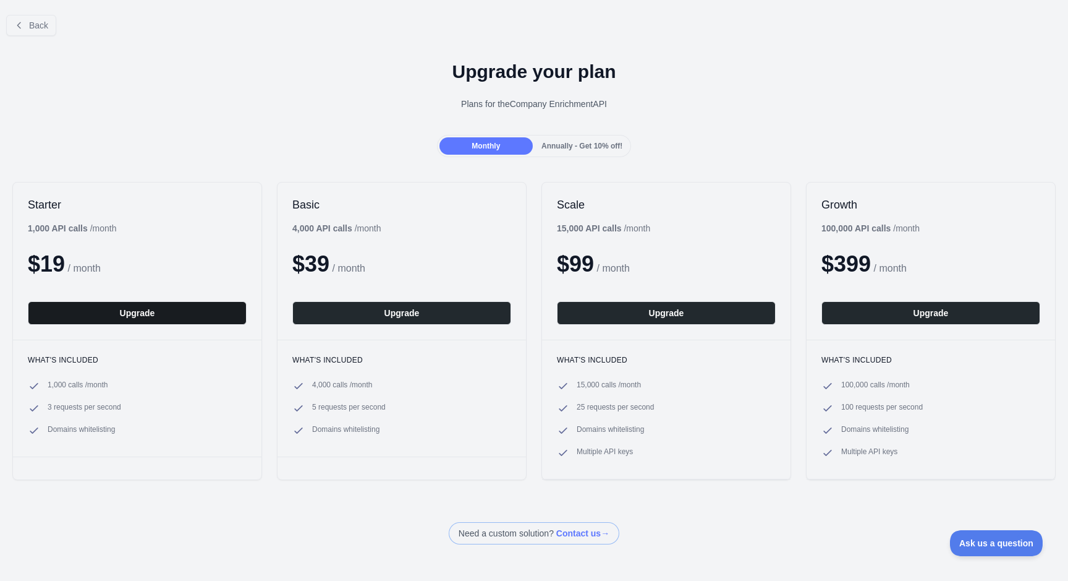 Image resolution: width=1068 pixels, height=581 pixels. I want to click on b: 100,000 API calls, so click(856, 228).